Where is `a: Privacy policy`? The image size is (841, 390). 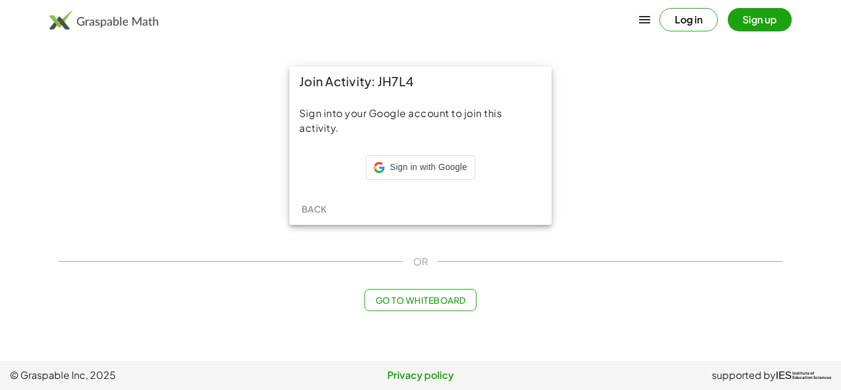 a: Privacy policy is located at coordinates (421, 375).